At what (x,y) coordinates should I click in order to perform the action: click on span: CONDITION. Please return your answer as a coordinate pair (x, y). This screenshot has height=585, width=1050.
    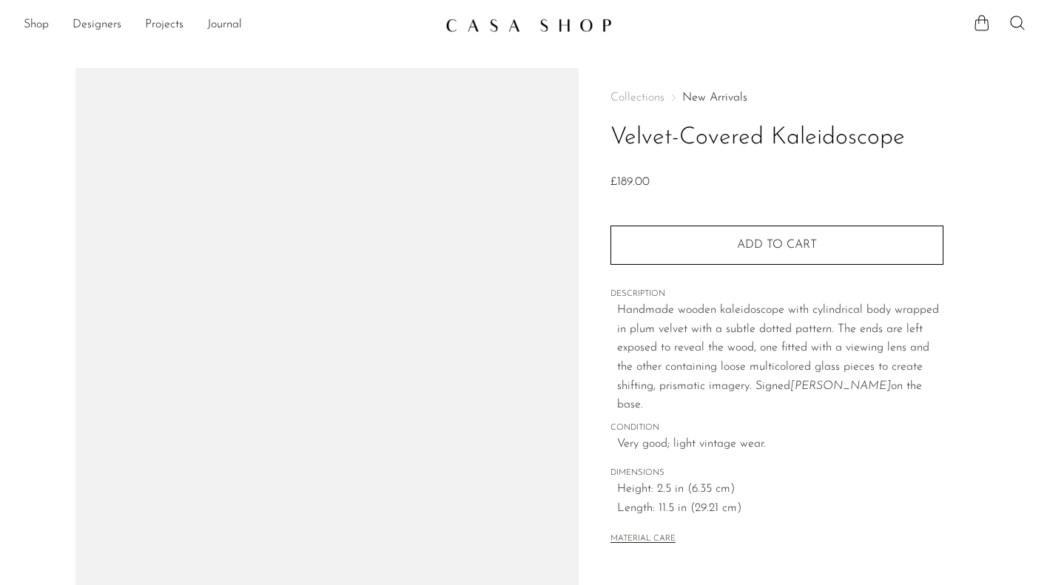
    Looking at the image, I should click on (777, 428).